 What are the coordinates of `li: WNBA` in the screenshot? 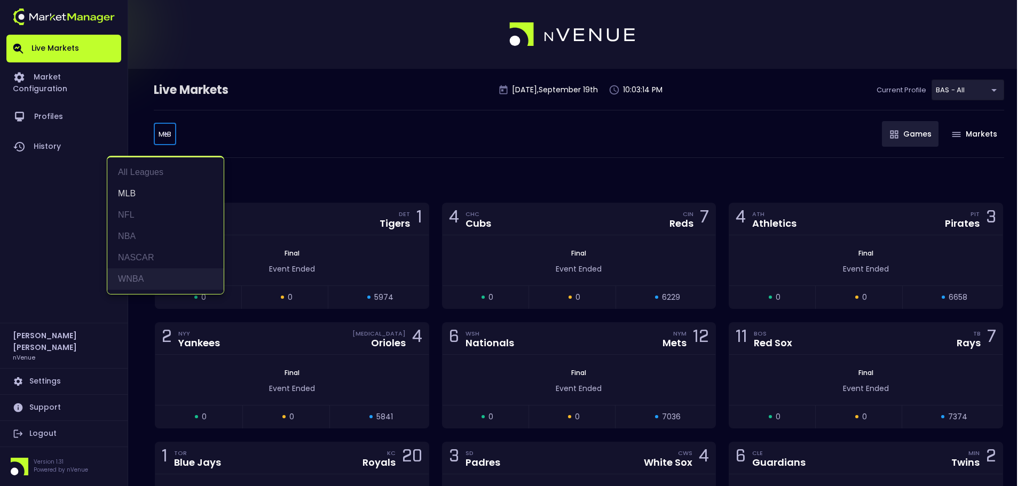 It's located at (165, 279).